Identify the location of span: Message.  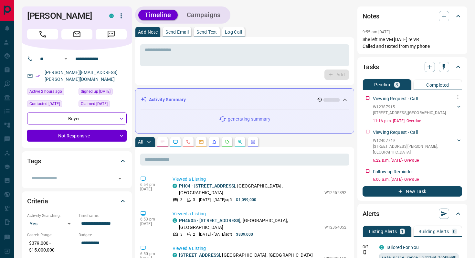
(111, 34).